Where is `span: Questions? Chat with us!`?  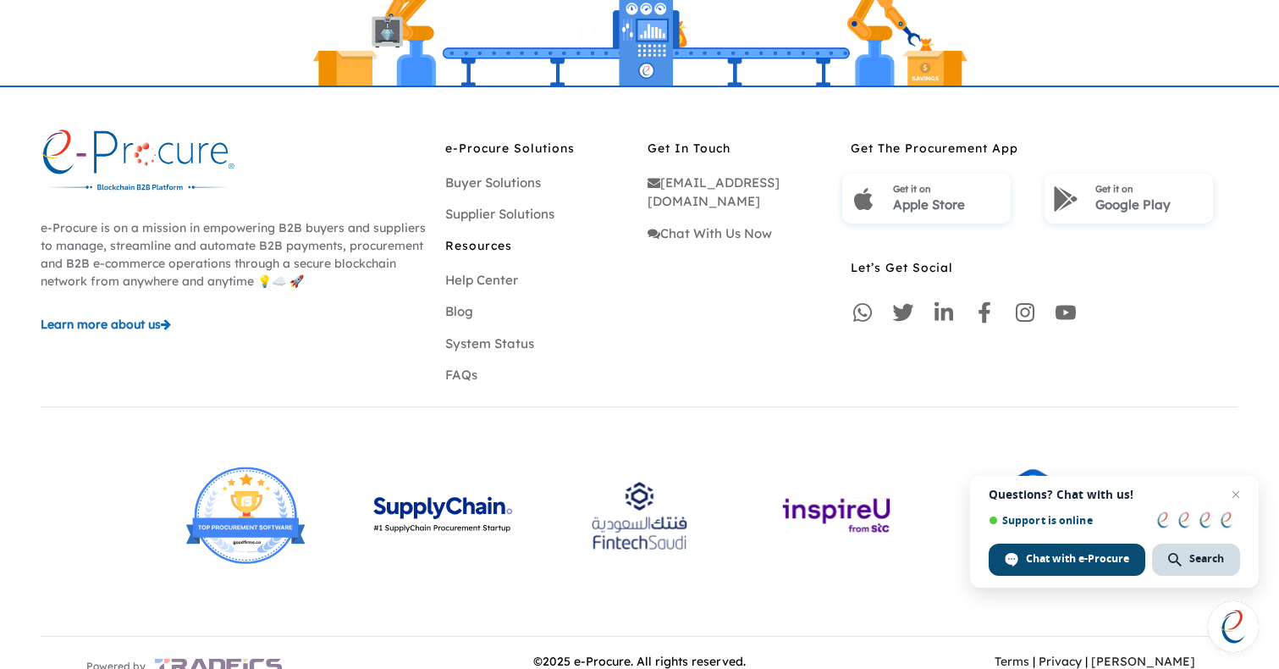 span: Questions? Chat with us! is located at coordinates (1114, 495).